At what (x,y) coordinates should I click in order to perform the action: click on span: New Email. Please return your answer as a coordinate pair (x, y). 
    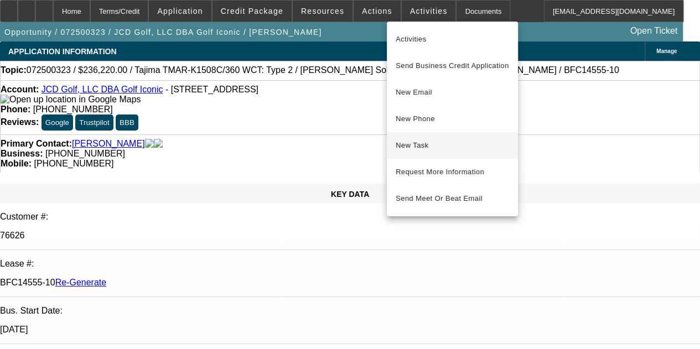
    Looking at the image, I should click on (452, 92).